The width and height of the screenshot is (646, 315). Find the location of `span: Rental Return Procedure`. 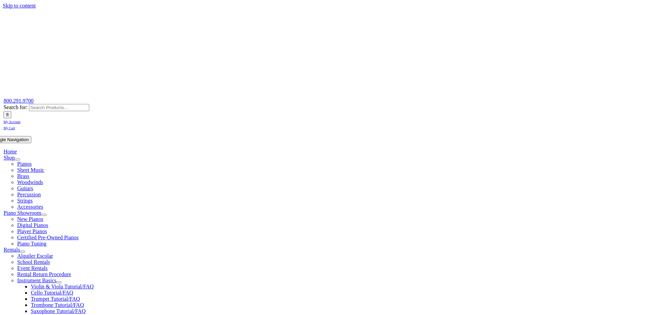

span: Rental Return Procedure is located at coordinates (44, 274).